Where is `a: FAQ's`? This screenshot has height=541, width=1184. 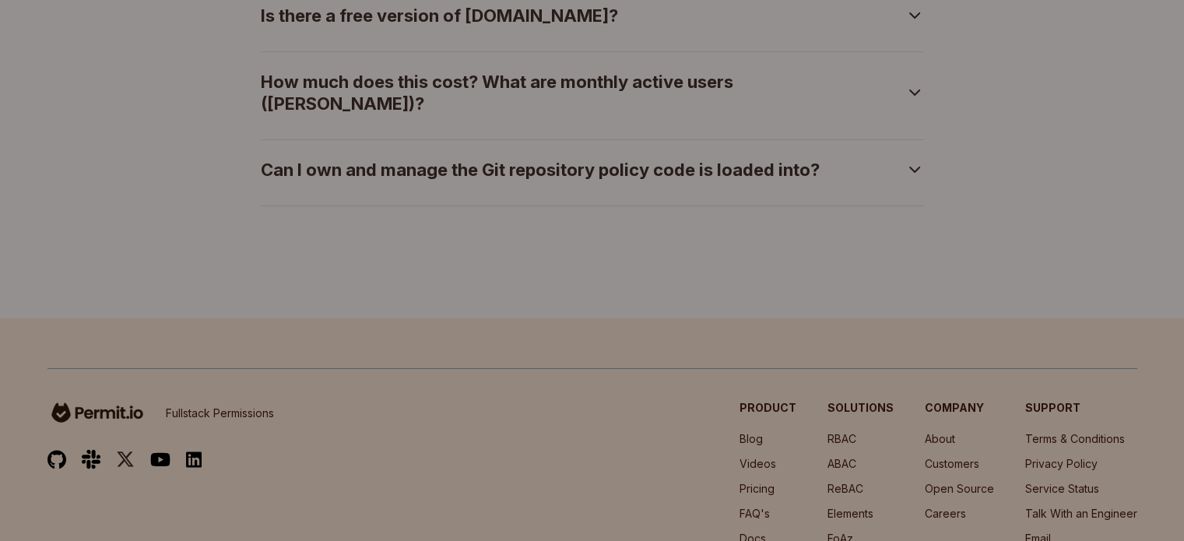
a: FAQ's is located at coordinates (754, 513).